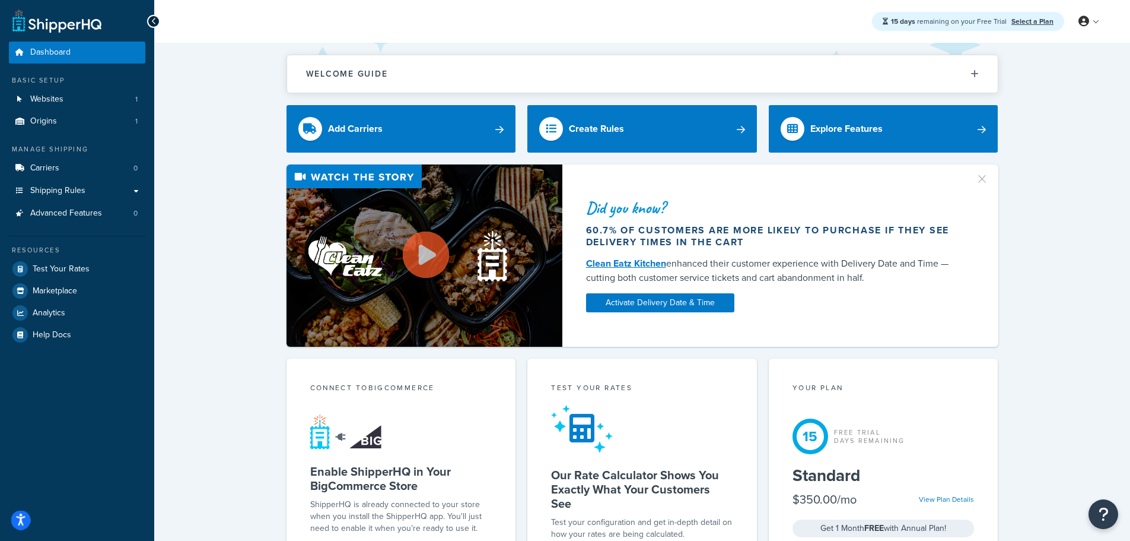  Describe the element at coordinates (77, 121) in the screenshot. I see `li: Origins` at that location.